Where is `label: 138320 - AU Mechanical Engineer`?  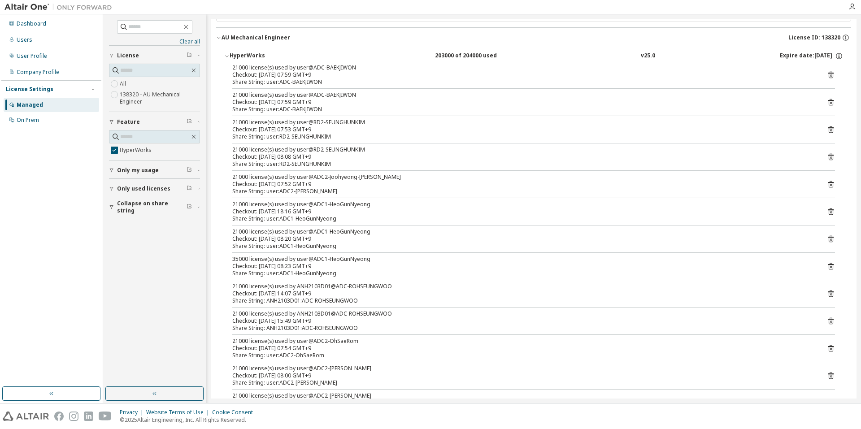 label: 138320 - AU Mechanical Engineer is located at coordinates (160, 98).